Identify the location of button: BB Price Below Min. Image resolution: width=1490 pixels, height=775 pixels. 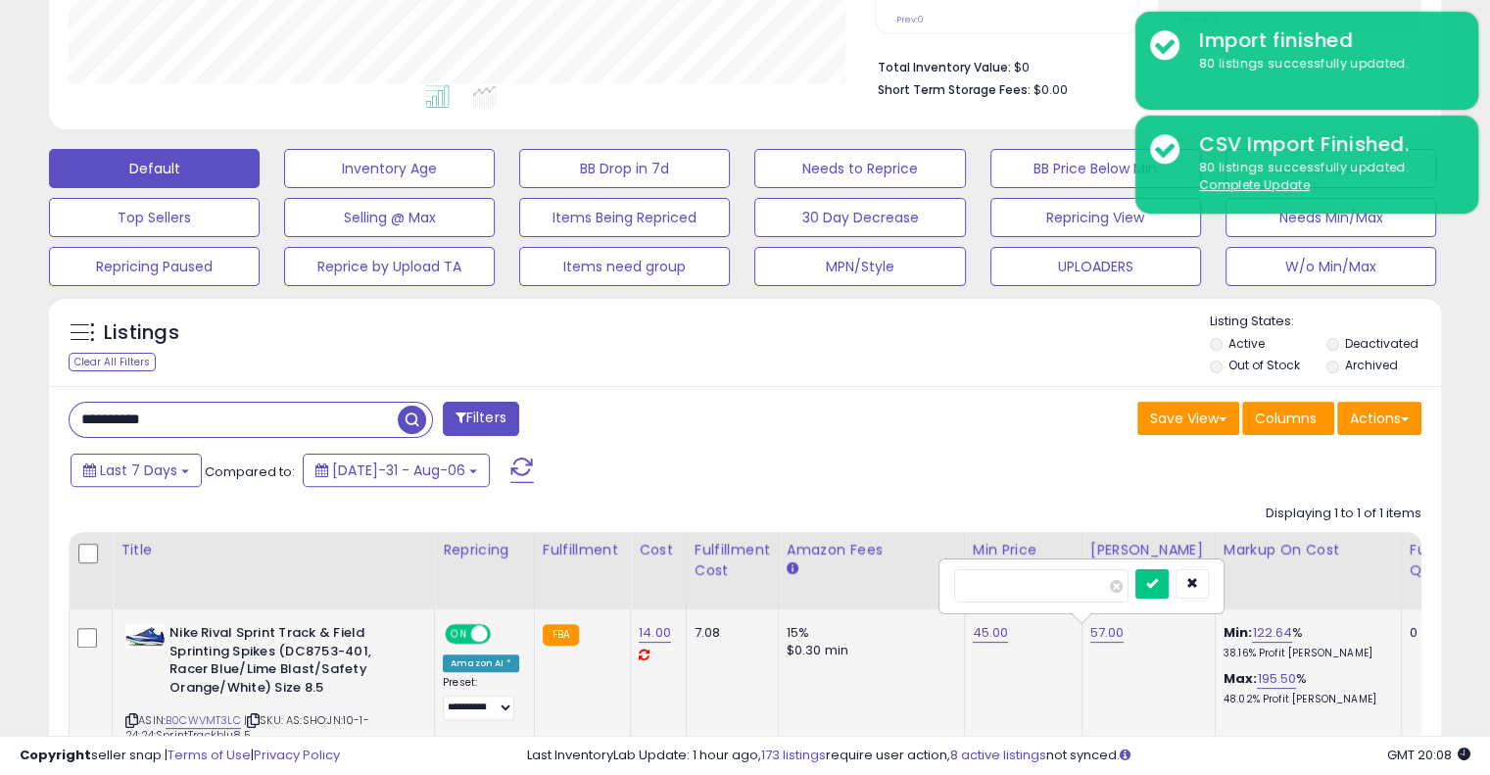
(1095, 169).